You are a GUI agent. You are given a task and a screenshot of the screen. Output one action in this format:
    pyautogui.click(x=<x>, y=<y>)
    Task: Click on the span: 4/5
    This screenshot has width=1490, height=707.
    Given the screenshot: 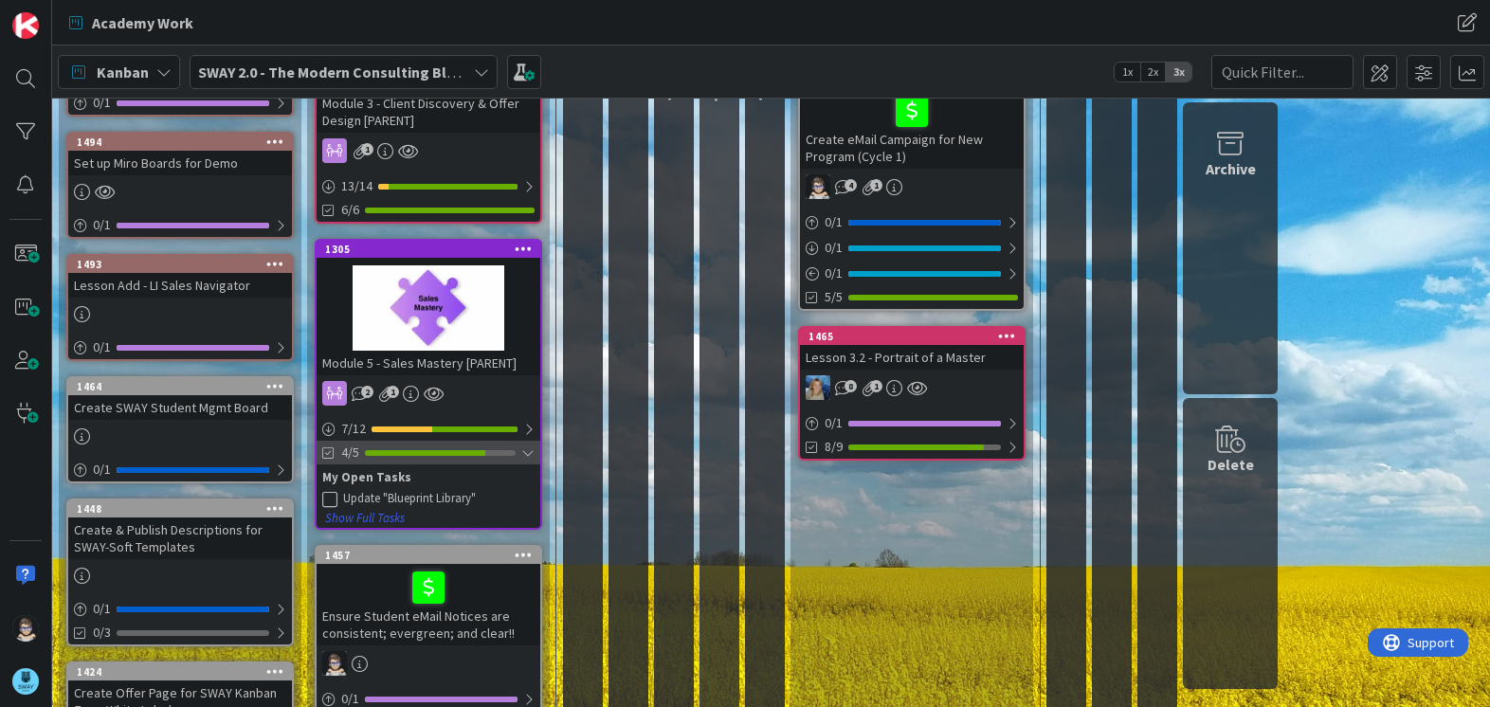 What is the action you would take?
    pyautogui.click(x=350, y=452)
    